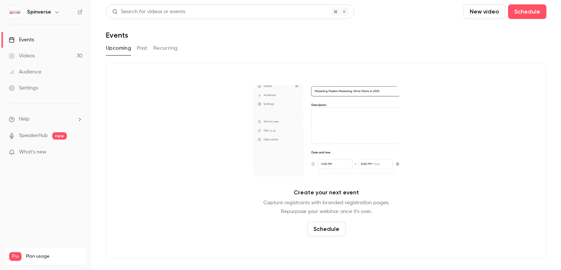 The image size is (561, 270). Describe the element at coordinates (22, 56) in the screenshot. I see `div: Videos` at that location.